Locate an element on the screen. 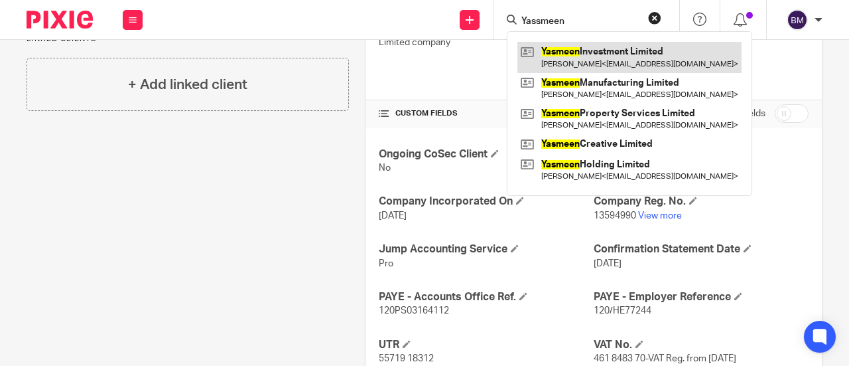  h4: VAT No. is located at coordinates (701, 344).